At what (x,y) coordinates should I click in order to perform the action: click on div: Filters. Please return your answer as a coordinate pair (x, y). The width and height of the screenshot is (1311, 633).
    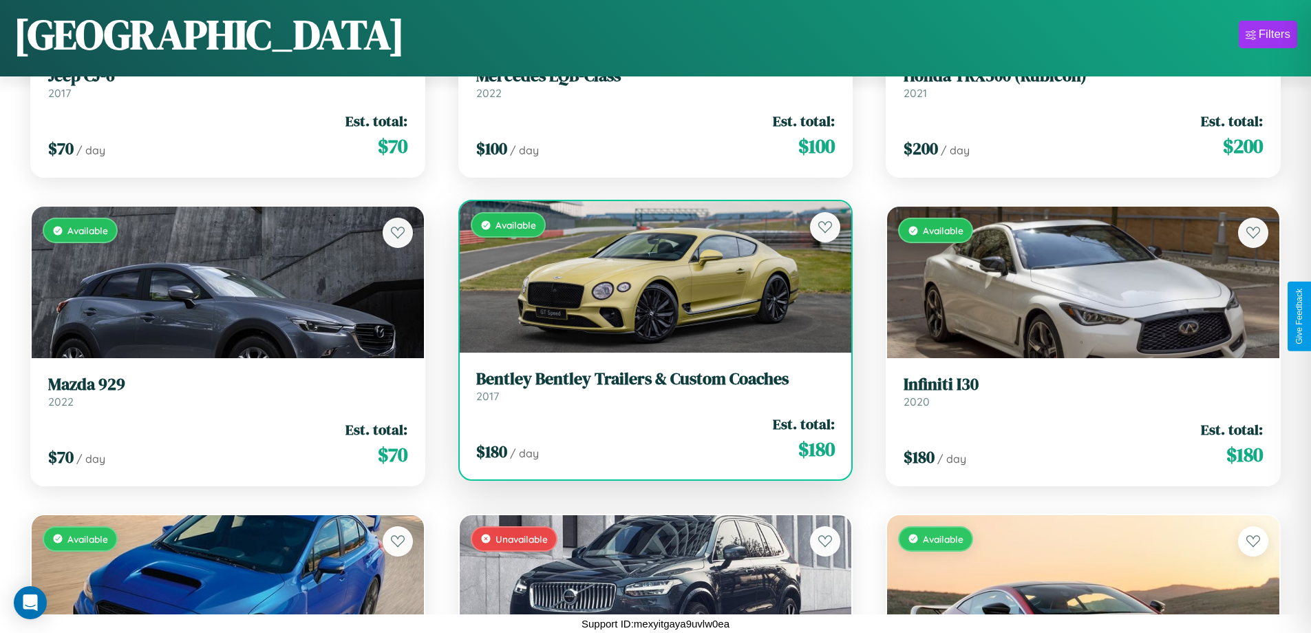
    Looking at the image, I should click on (1275, 34).